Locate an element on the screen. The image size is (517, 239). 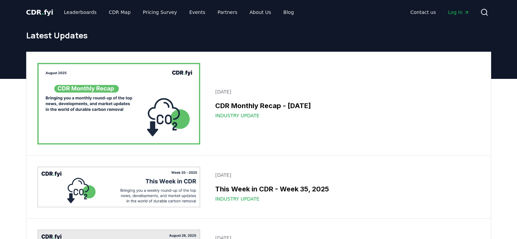
span: CDR fyi is located at coordinates (40, 12).